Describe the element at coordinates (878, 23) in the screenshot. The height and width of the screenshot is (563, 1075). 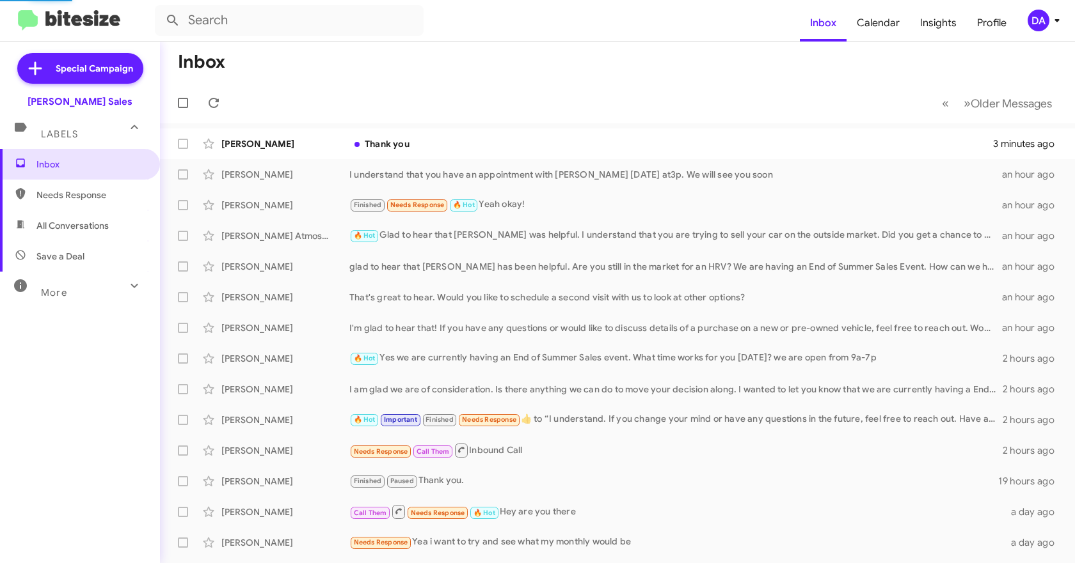
I see `a: Calendar` at that location.